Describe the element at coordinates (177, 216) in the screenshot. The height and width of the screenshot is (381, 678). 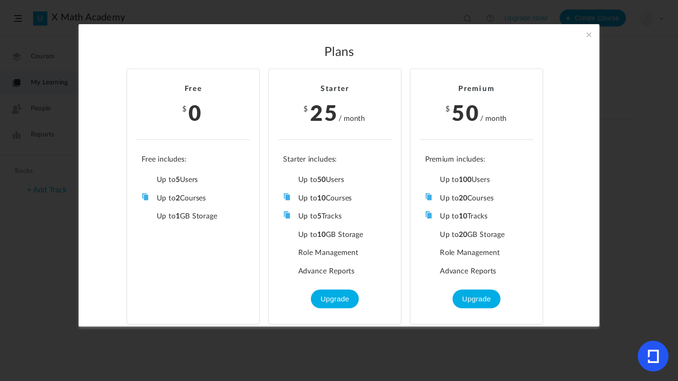
I see `b: 1` at that location.